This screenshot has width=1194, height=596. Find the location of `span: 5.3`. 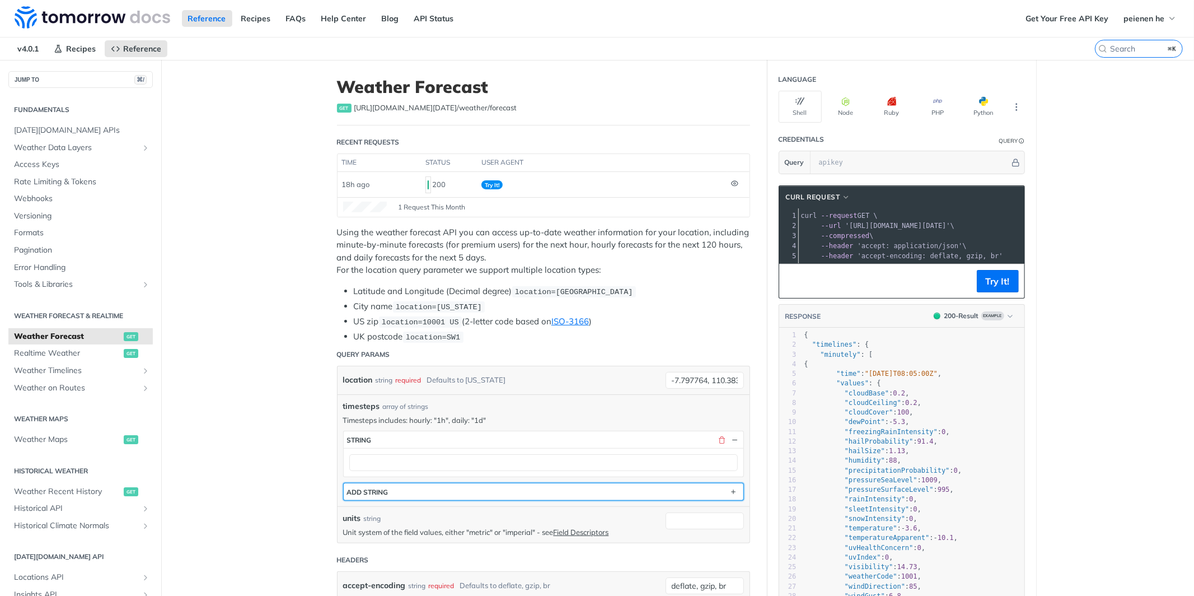

span: 5.3 is located at coordinates (899, 422).